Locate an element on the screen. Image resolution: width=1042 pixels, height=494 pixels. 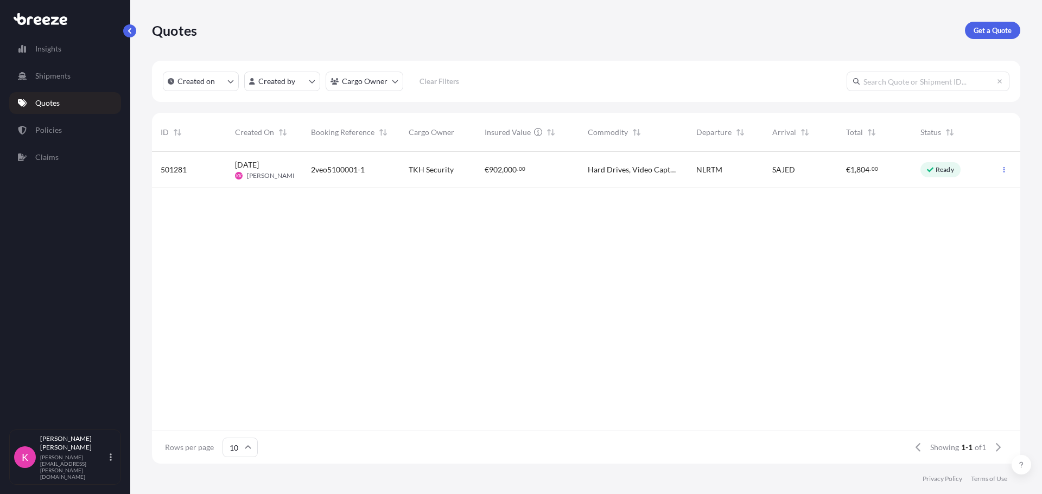
a: Get a Quote is located at coordinates (993, 30).